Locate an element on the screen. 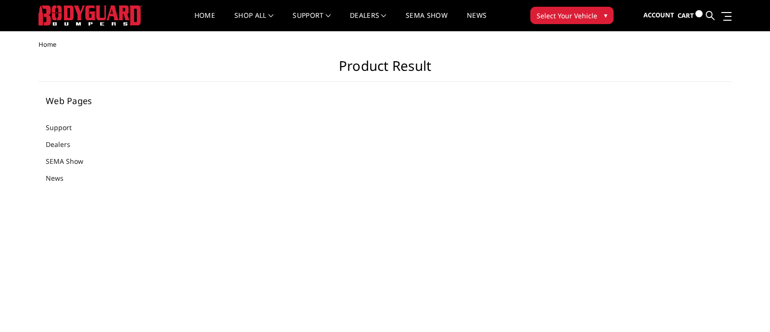 The height and width of the screenshot is (332, 770). h5: Web Pages is located at coordinates (104, 101).